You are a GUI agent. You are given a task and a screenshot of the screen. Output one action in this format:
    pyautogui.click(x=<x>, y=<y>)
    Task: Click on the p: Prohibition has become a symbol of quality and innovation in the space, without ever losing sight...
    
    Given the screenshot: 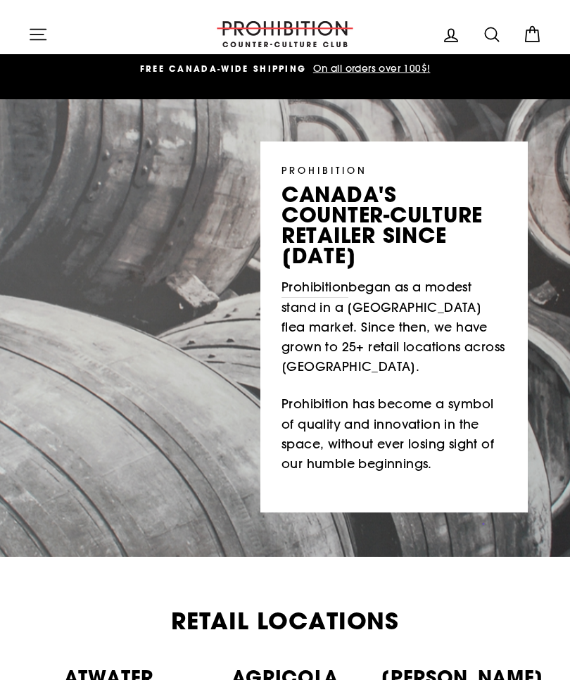 What is the action you would take?
    pyautogui.click(x=394, y=434)
    